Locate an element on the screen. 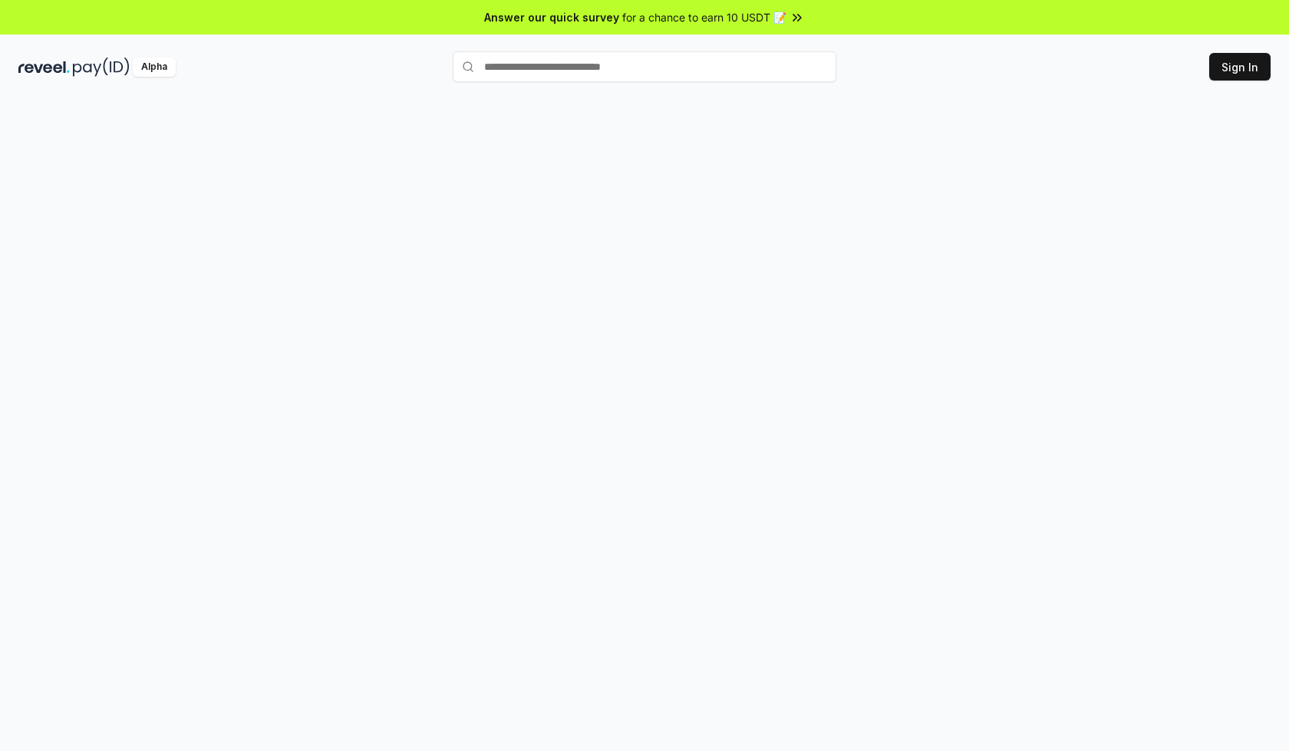 This screenshot has width=1289, height=751. button: Sign In is located at coordinates (1240, 67).